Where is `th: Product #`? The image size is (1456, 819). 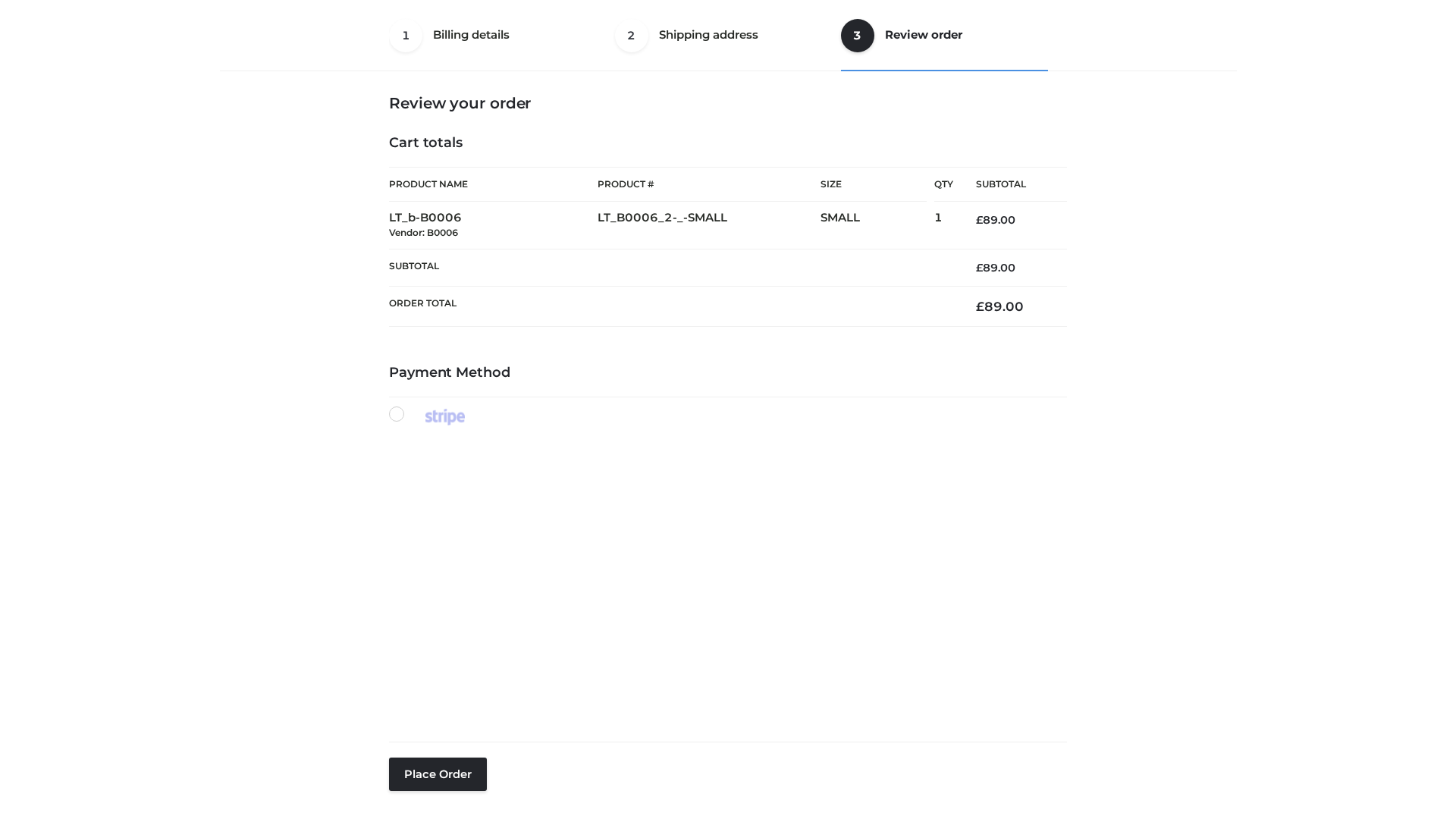 th: Product # is located at coordinates (709, 184).